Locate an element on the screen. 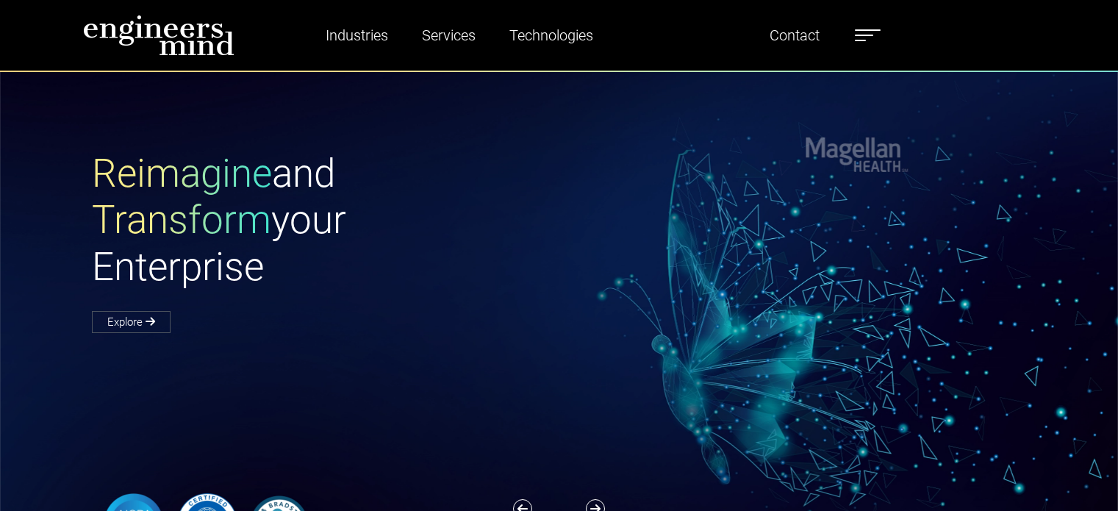 The height and width of the screenshot is (511, 1118). a: Technologies is located at coordinates (551, 35).